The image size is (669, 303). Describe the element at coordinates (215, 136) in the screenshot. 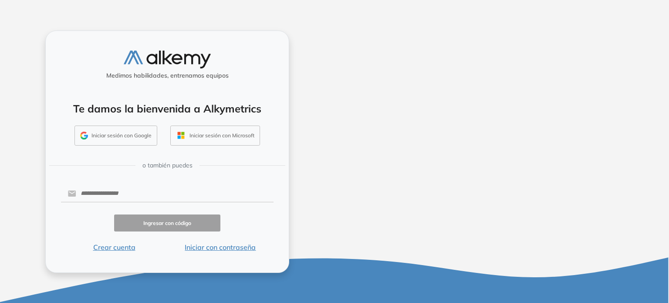

I see `button: Iniciar sesión con Microsoft` at that location.